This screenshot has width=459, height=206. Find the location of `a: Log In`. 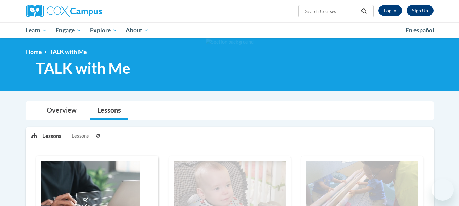

a: Log In is located at coordinates (390, 11).